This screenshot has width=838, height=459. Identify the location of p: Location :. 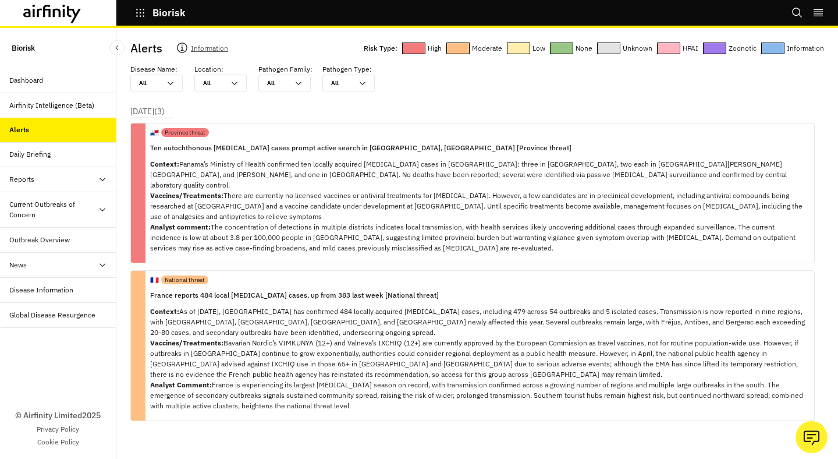
(209, 69).